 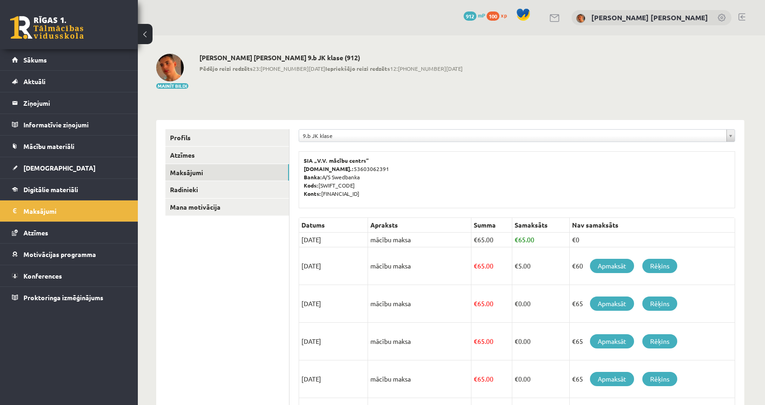 What do you see at coordinates (69, 103) in the screenshot?
I see `a: Ziņojumi` at bounding box center [69, 103].